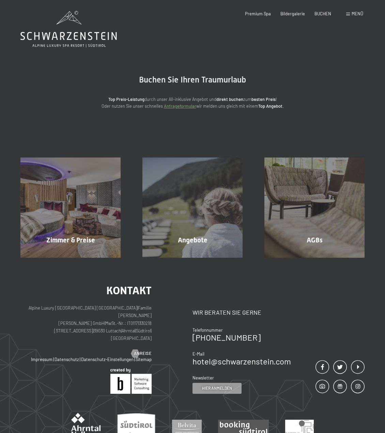  Describe the element at coordinates (323, 14) in the screenshot. I see `span: BUCHEN` at that location.